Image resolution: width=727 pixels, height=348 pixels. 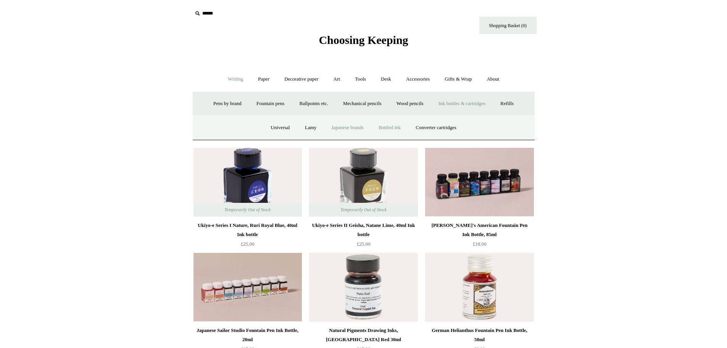 What do you see at coordinates (360, 79) in the screenshot?
I see `a: Tools` at bounding box center [360, 79].